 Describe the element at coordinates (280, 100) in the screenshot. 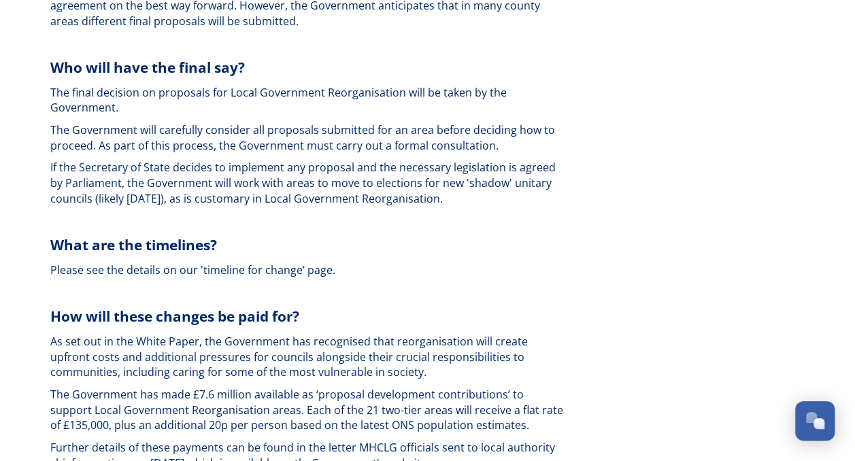

I see `span: The final decision on proposals for Local Government Reorganisation will be taken by the Government.` at that location.